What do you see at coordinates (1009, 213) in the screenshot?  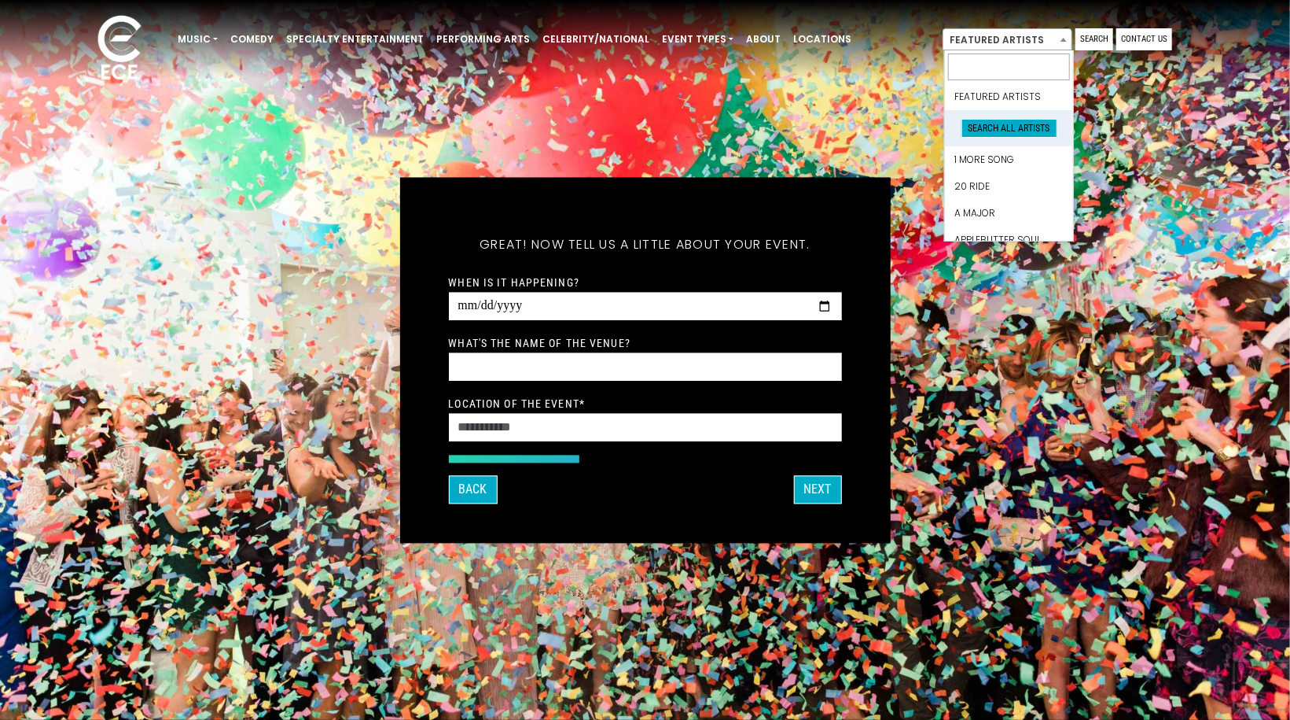 I see `li: A Major` at bounding box center [1009, 213].